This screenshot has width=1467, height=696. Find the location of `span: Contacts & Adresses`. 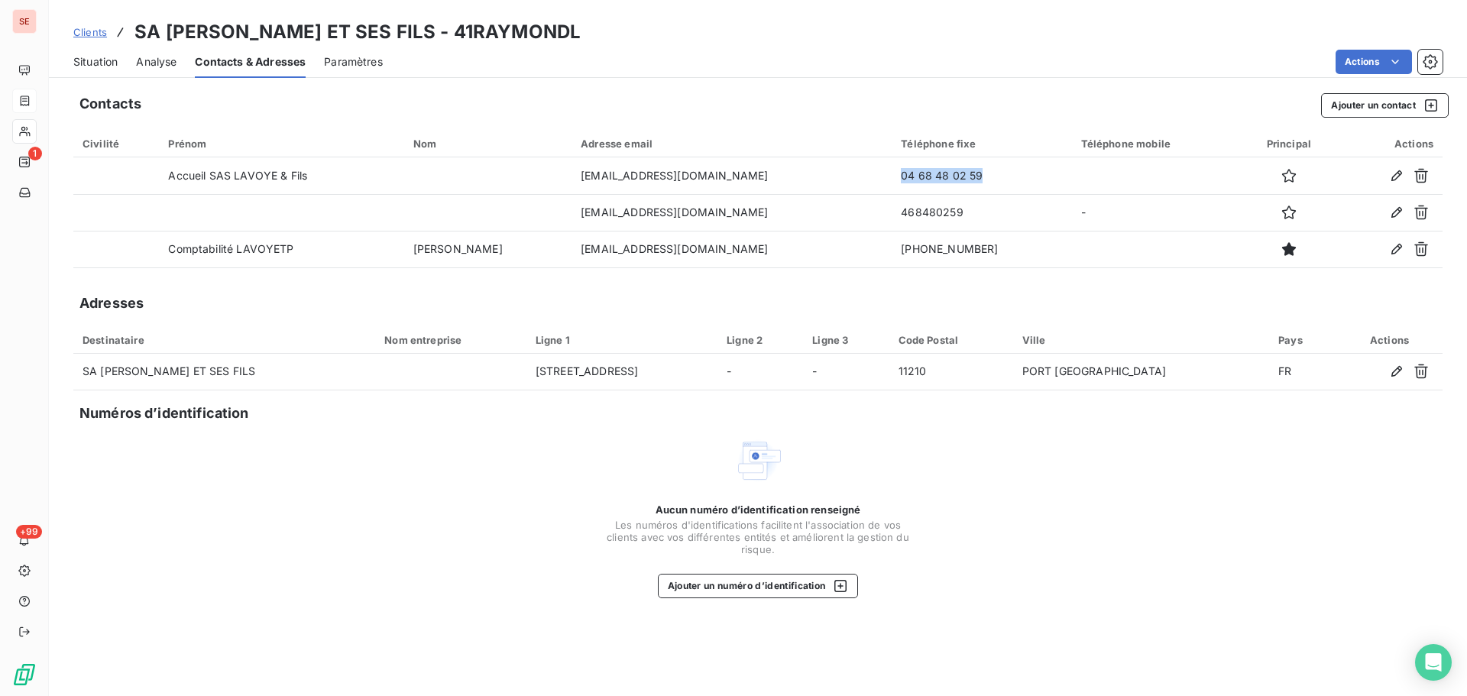

span: Contacts & Adresses is located at coordinates (250, 62).